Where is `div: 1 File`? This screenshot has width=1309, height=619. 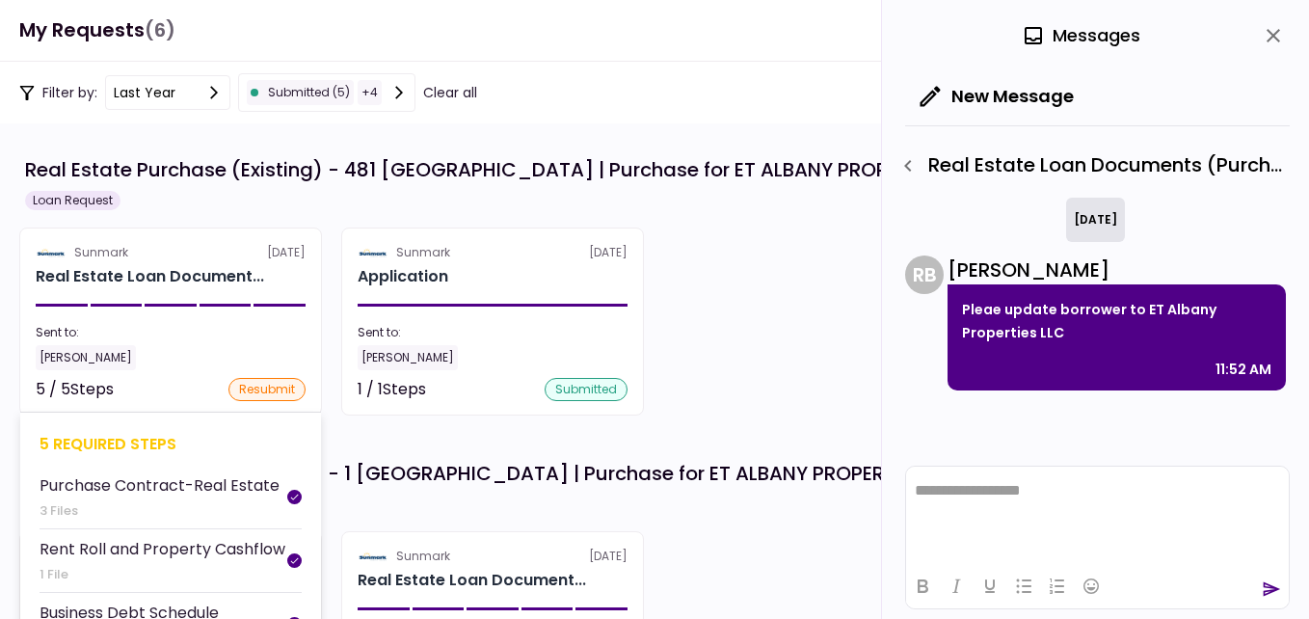 div: 1 File is located at coordinates (162, 575).